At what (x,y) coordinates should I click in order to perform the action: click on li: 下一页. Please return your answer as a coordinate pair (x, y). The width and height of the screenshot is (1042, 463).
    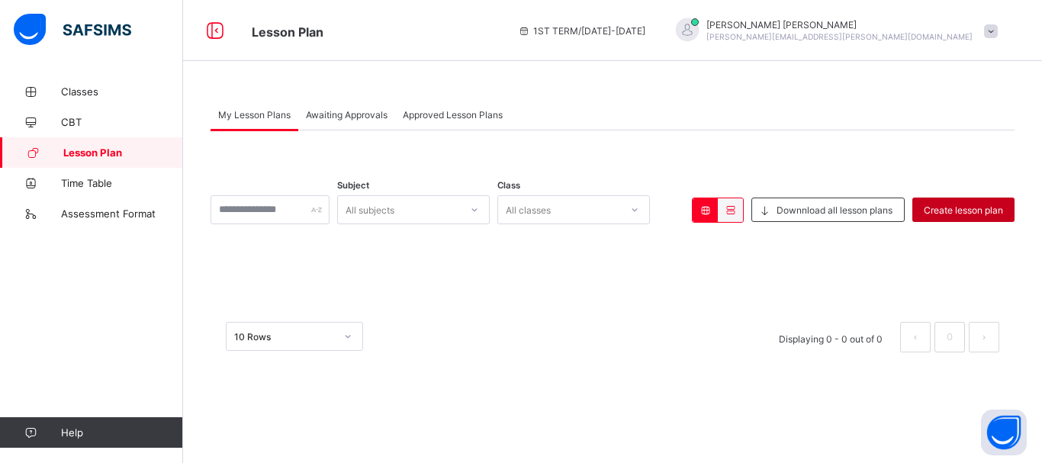
    Looking at the image, I should click on (984, 337).